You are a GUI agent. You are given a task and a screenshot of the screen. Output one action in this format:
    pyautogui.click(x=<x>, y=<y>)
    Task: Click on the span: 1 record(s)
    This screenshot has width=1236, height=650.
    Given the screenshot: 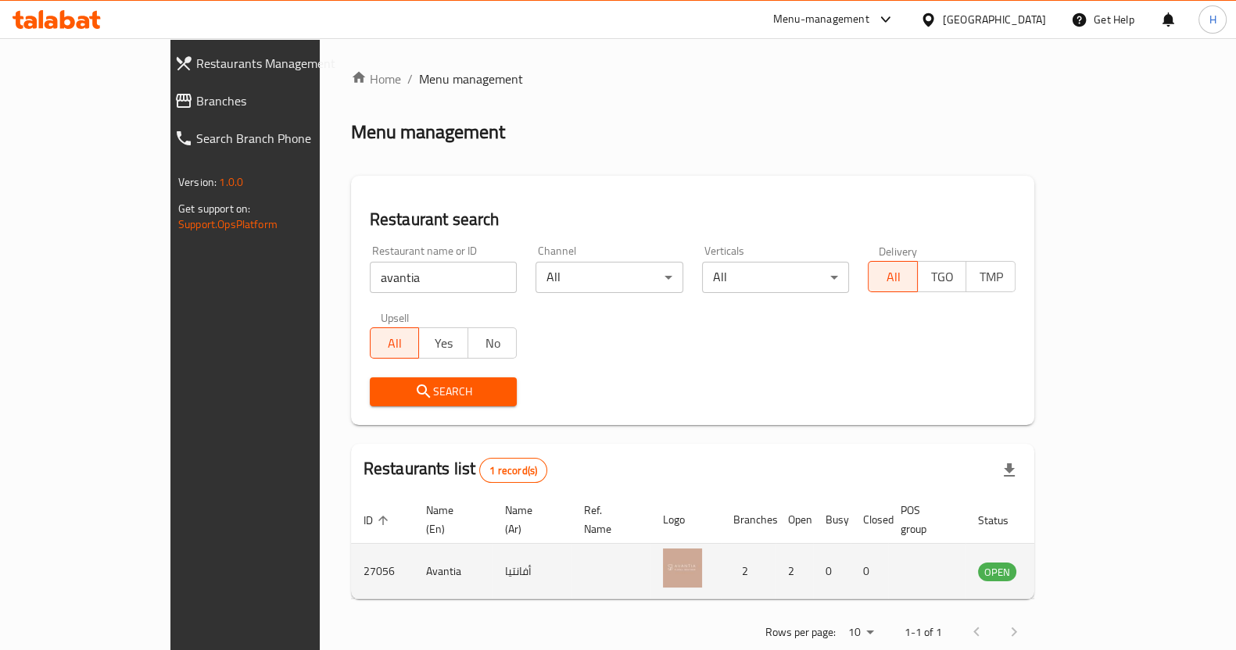 What is the action you would take?
    pyautogui.click(x=513, y=470)
    